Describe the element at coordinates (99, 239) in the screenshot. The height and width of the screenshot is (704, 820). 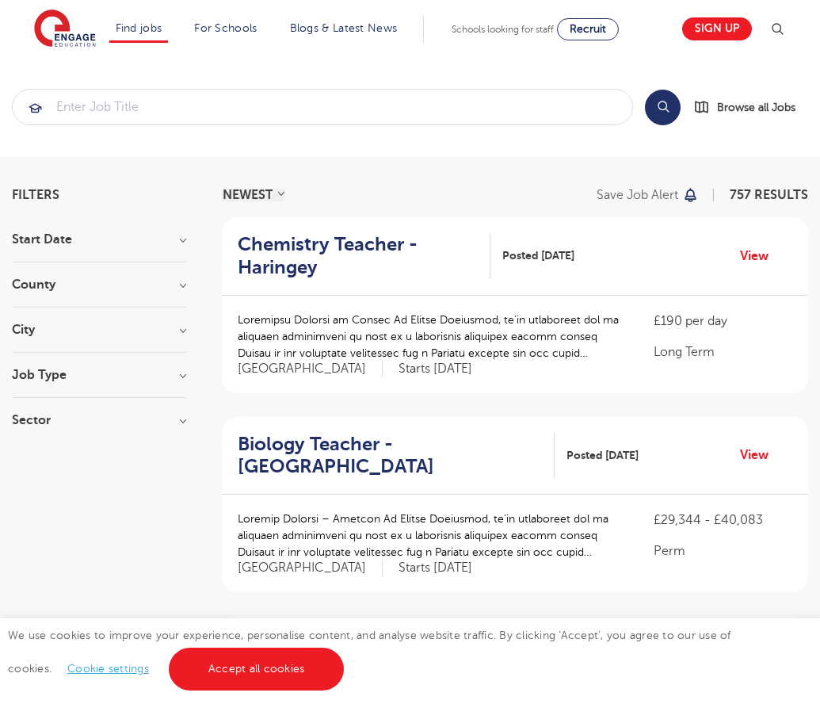
I see `h3: Start Date` at that location.